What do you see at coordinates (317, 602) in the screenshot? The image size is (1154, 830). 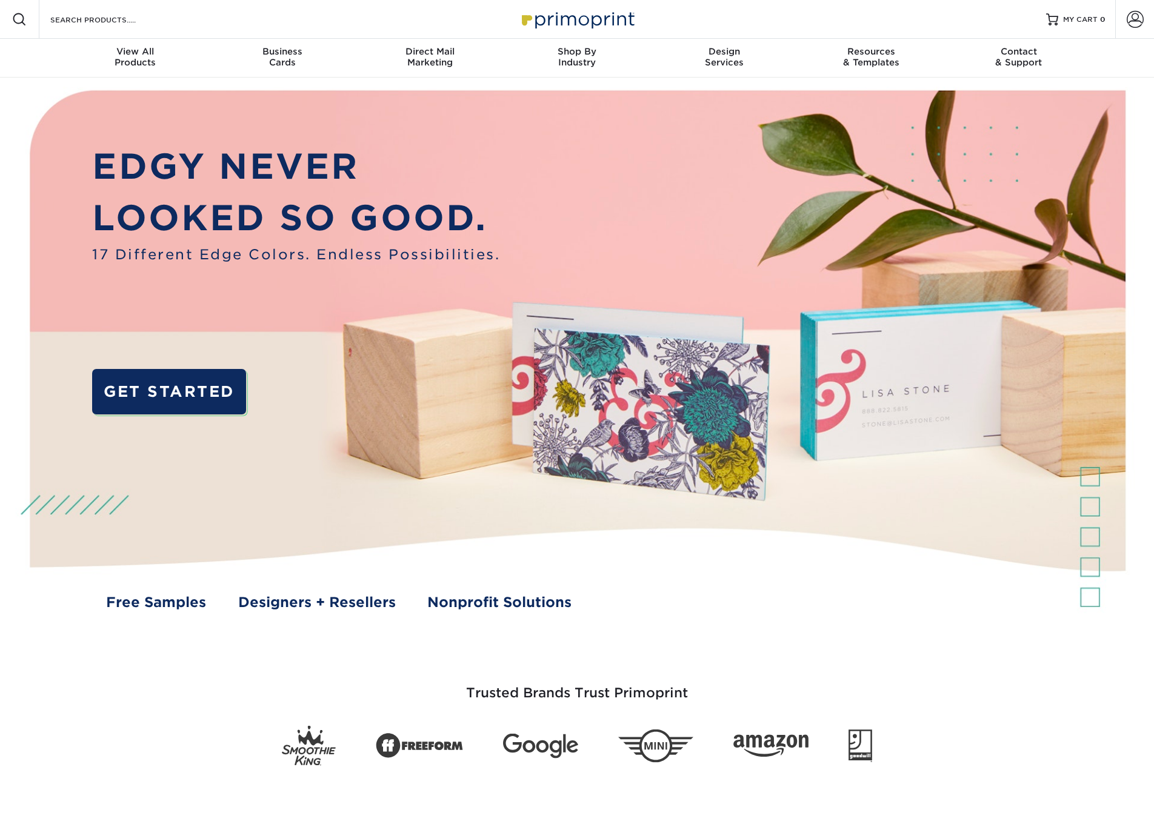 I see `a: Designers + Resellers` at bounding box center [317, 602].